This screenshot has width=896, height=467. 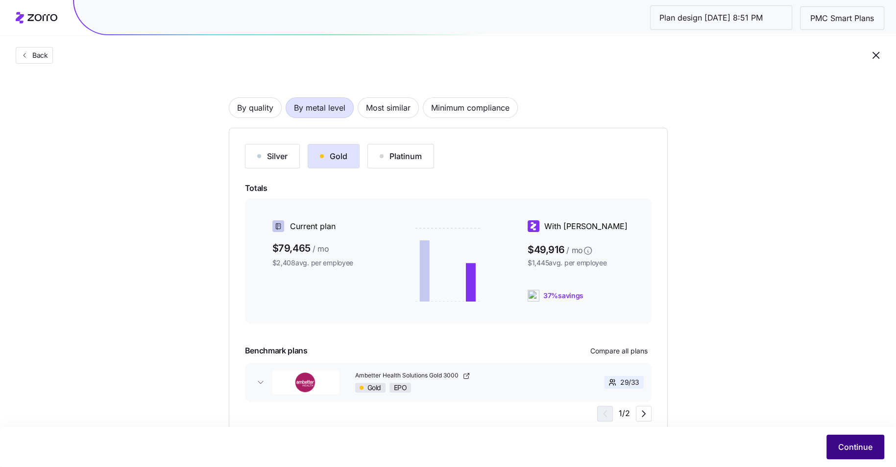 What do you see at coordinates (533, 296) in the screenshot?
I see `img: ai-icon.png` at bounding box center [533, 296].